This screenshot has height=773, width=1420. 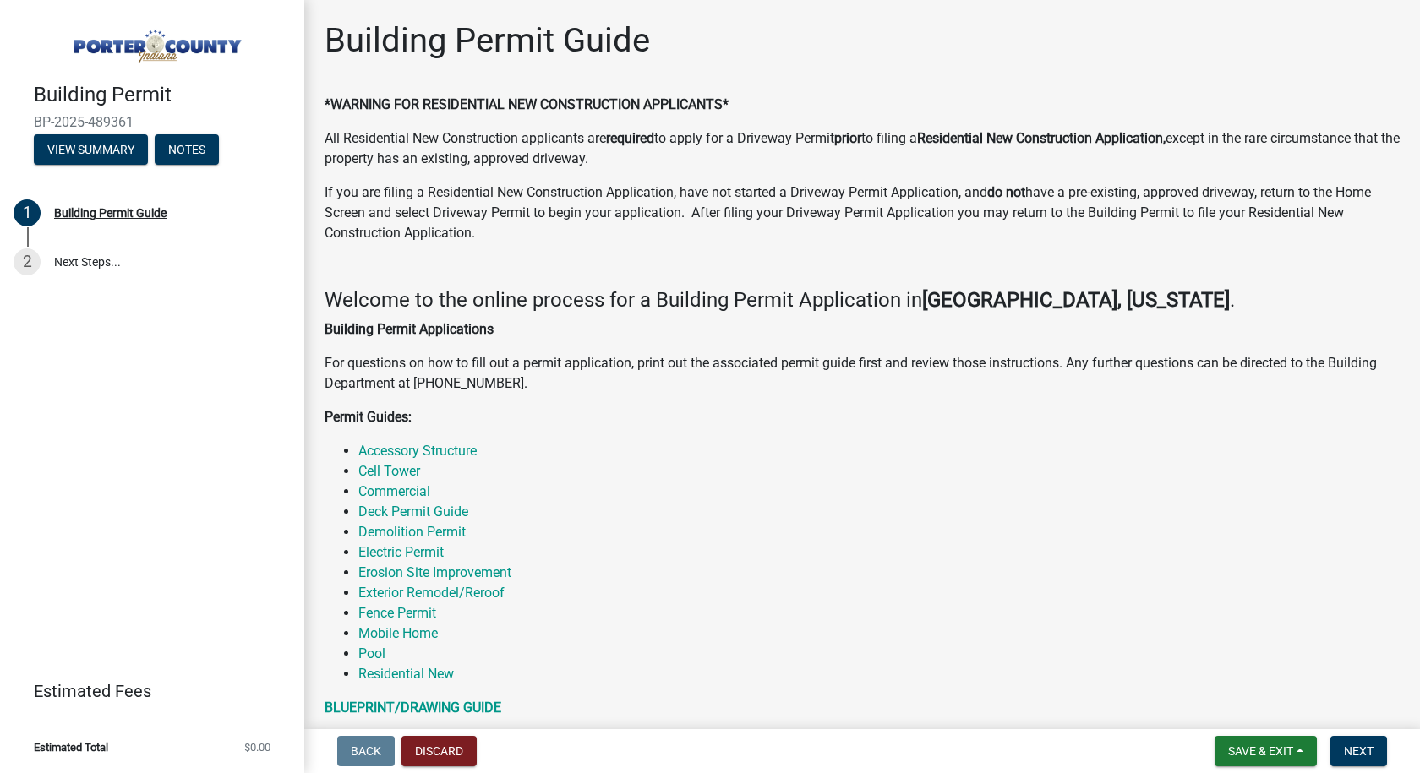 What do you see at coordinates (406, 674) in the screenshot?
I see `a: Residential New` at bounding box center [406, 674].